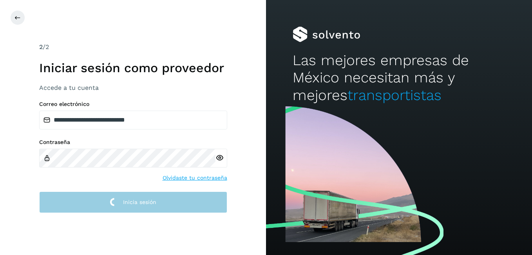 The image size is (532, 255). Describe the element at coordinates (133, 104) in the screenshot. I see `label: Correo electrónico` at that location.